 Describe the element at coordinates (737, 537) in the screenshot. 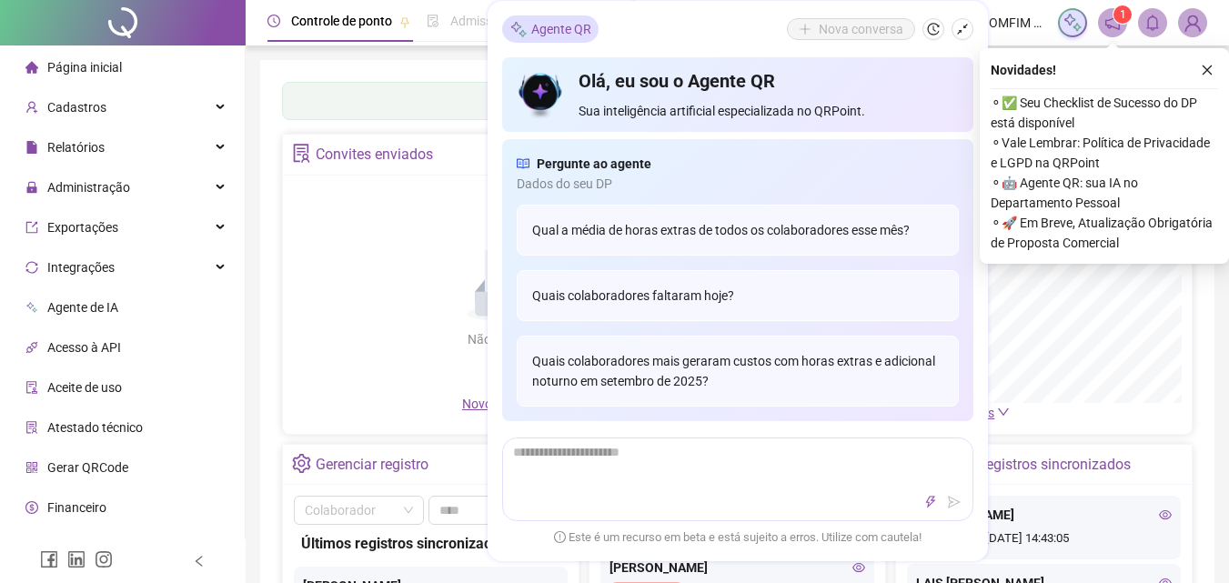

I see `span: Este é um recurso em beta e está sujeito a erros. Utilize com cautela!` at that location.